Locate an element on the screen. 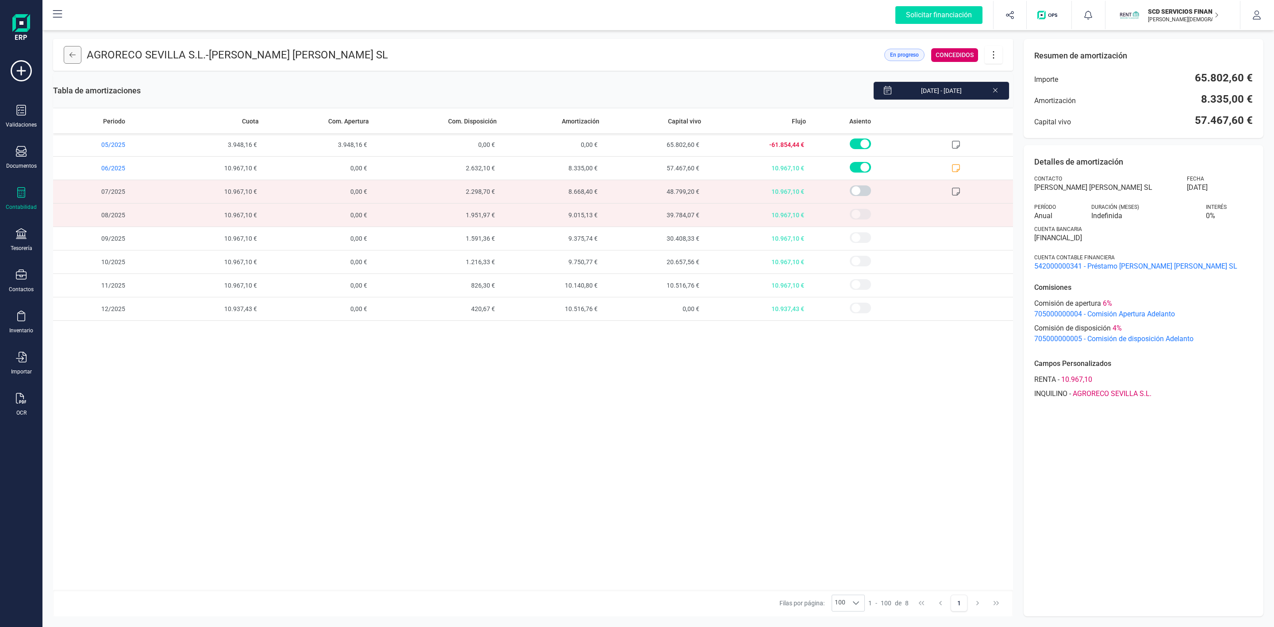 This screenshot has width=1274, height=627. span: 1.591,36 € is located at coordinates (437, 239).